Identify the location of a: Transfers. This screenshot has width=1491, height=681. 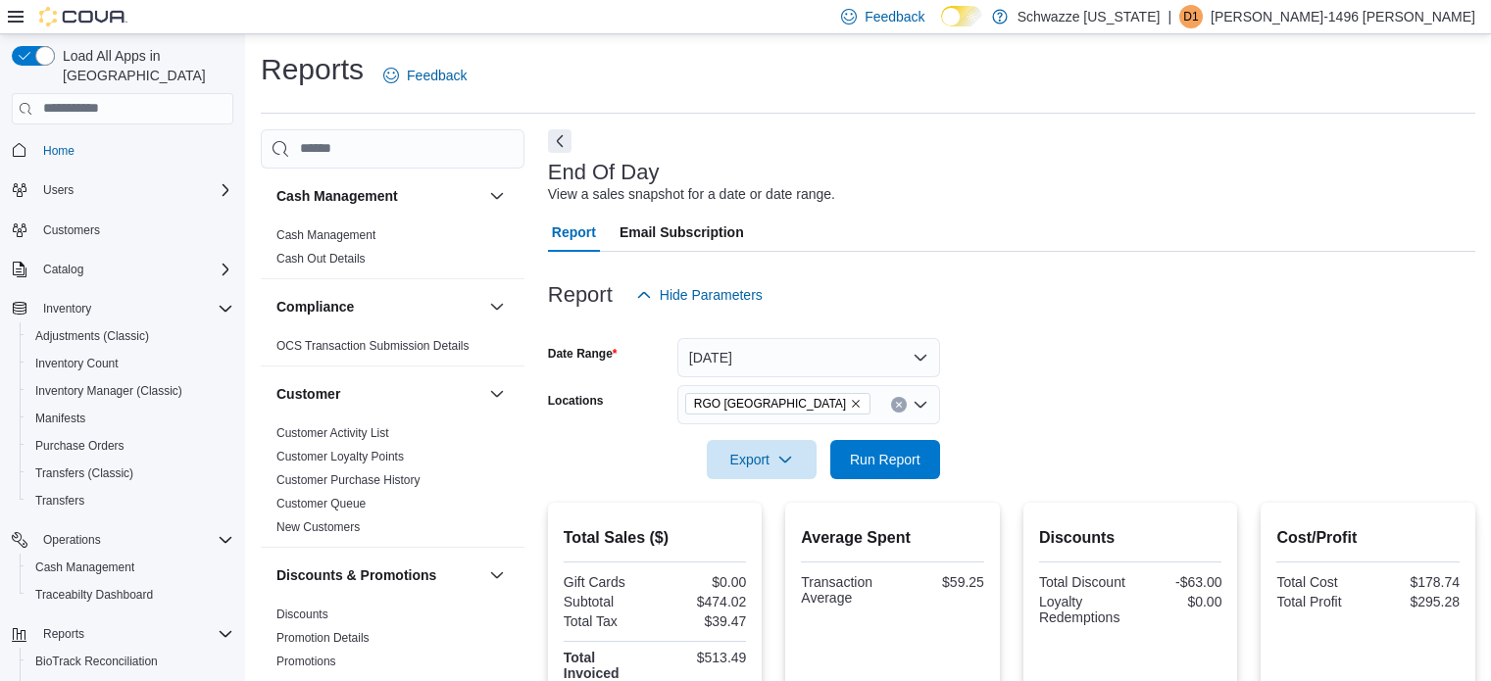
(60, 501).